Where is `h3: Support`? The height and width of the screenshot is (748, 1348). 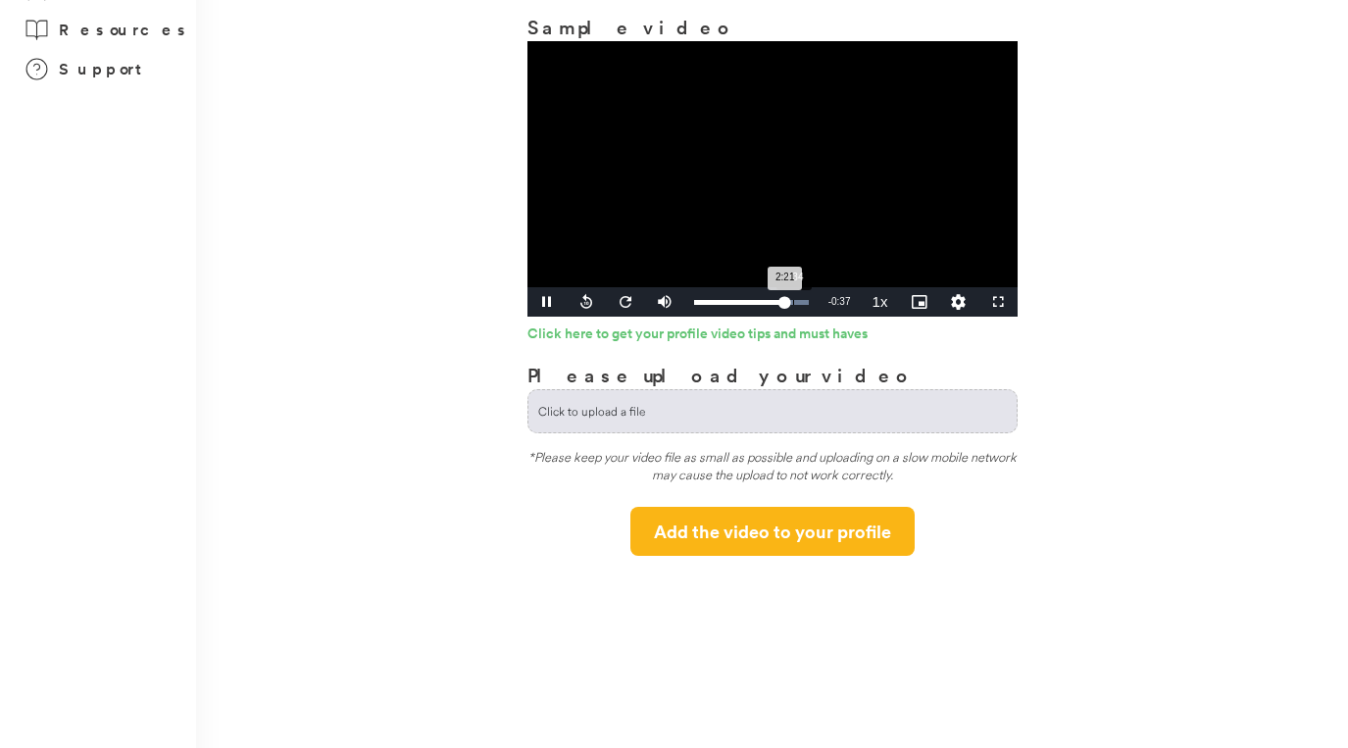
h3: Support is located at coordinates (105, 69).